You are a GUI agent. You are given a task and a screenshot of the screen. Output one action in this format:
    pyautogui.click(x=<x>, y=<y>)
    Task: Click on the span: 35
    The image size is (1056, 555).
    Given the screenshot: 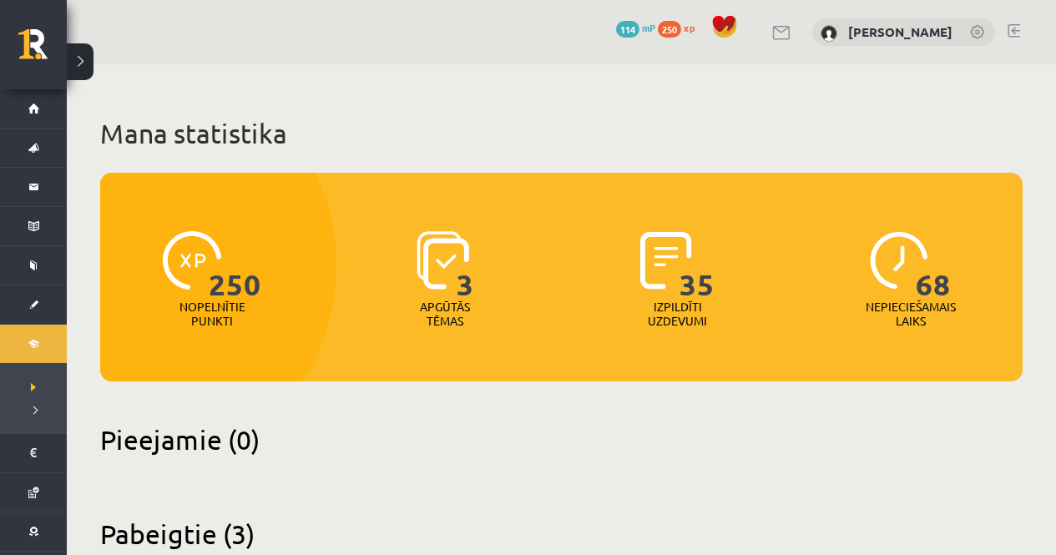 What is the action you would take?
    pyautogui.click(x=697, y=265)
    